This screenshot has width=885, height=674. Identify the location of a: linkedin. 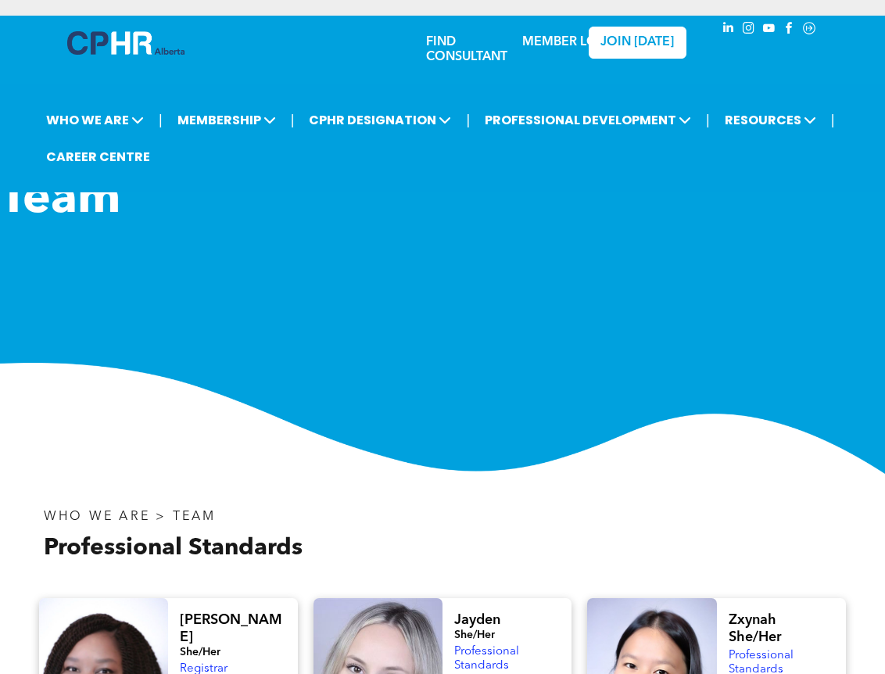
(728, 30).